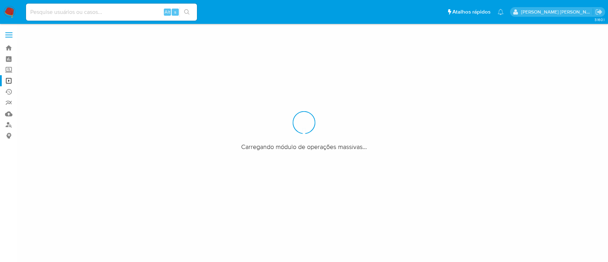 This screenshot has height=262, width=608. I want to click on span: Atalhos rápidos, so click(471, 12).